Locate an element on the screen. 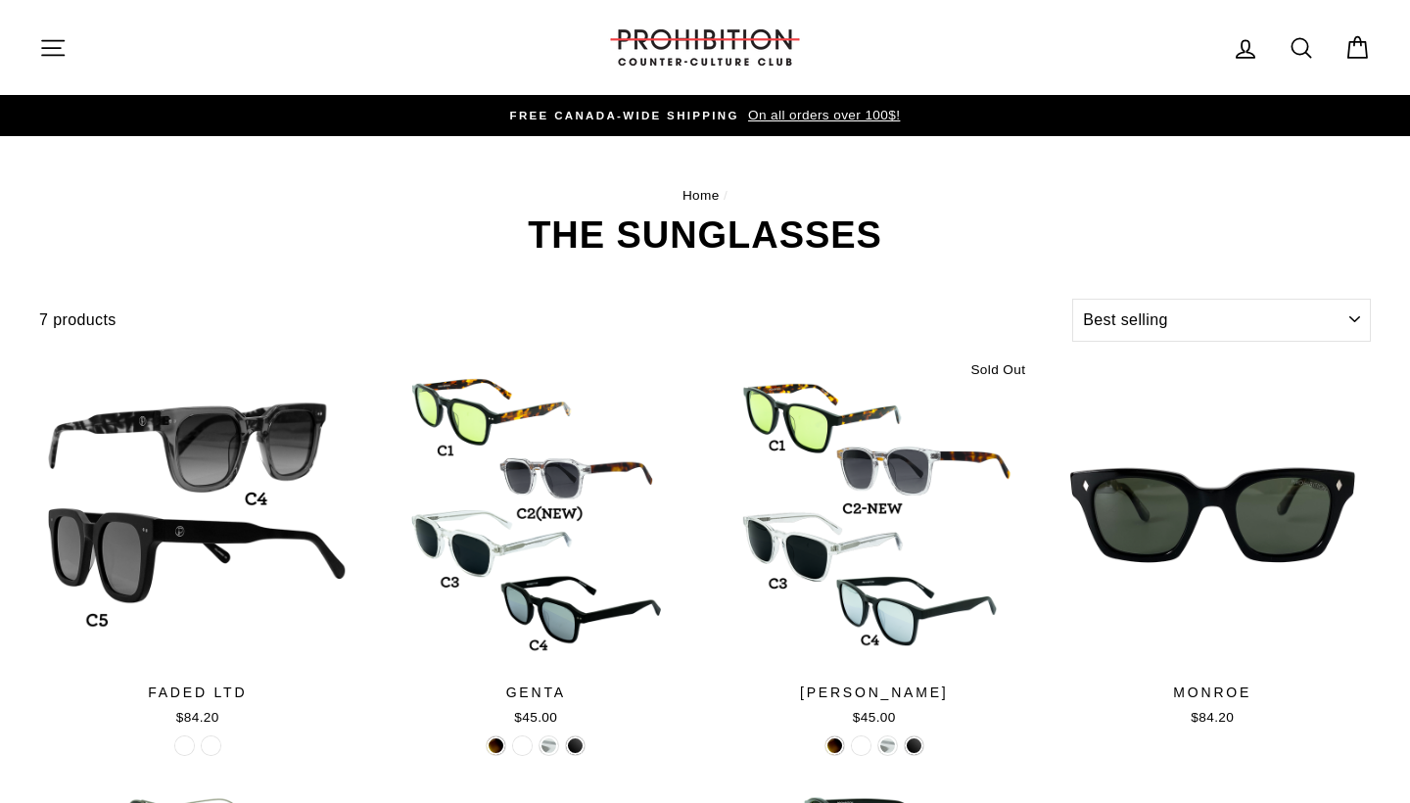 The image size is (1410, 803). div: MONROE is located at coordinates (1213, 692).